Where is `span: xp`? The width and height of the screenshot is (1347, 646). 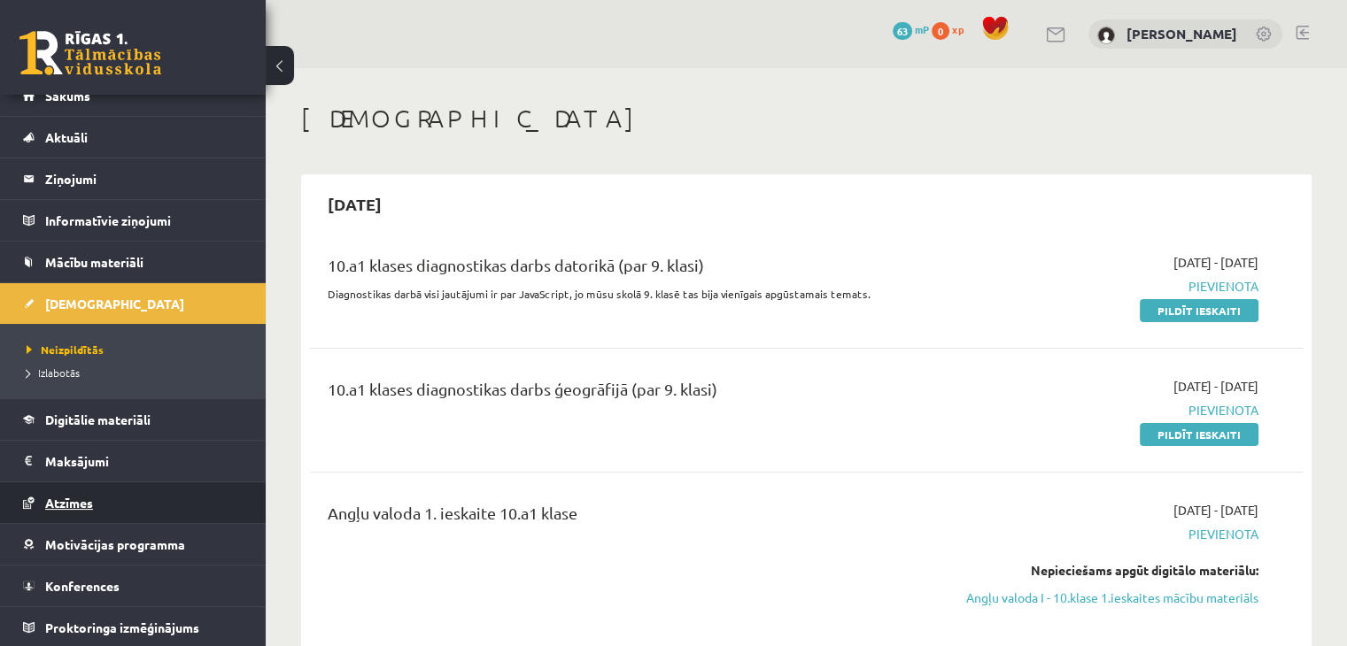
span: xp is located at coordinates (957, 29).